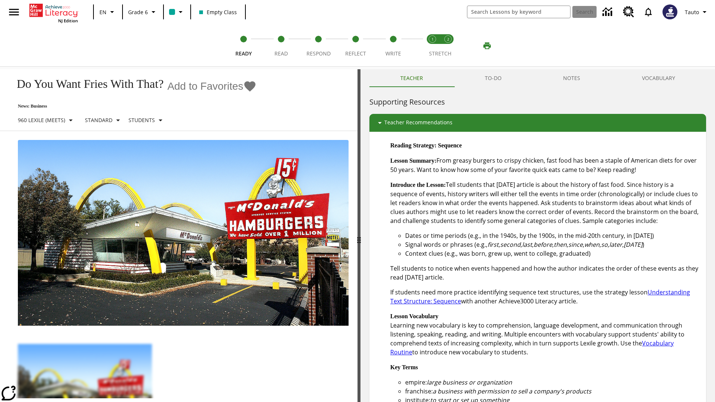  What do you see at coordinates (183, 233) in the screenshot?
I see `img: One of the first McDonald's stores, with the iconic red sign and golden arches.` at bounding box center [183, 233].